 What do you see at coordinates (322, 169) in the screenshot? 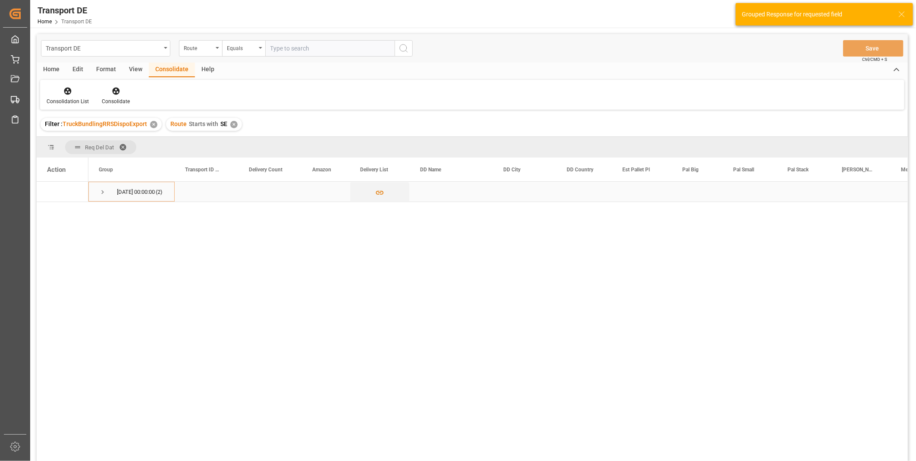
I see `span: Amazon` at bounding box center [322, 169].